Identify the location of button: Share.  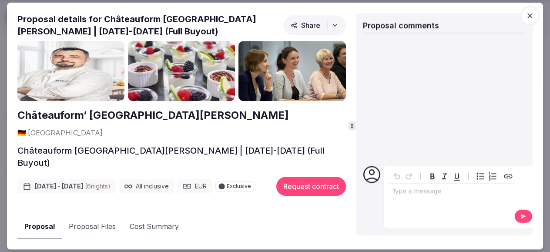
(315, 25).